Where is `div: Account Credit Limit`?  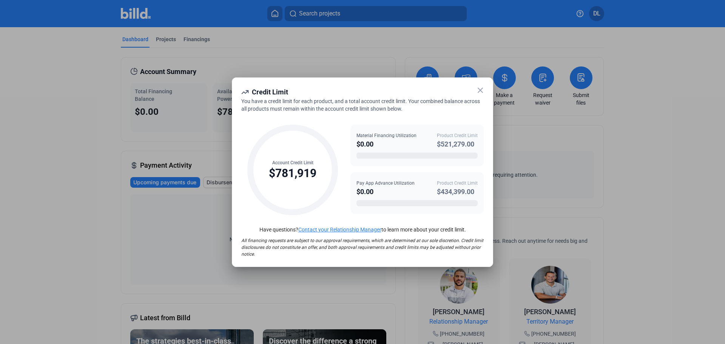
div: Account Credit Limit is located at coordinates (293, 163).